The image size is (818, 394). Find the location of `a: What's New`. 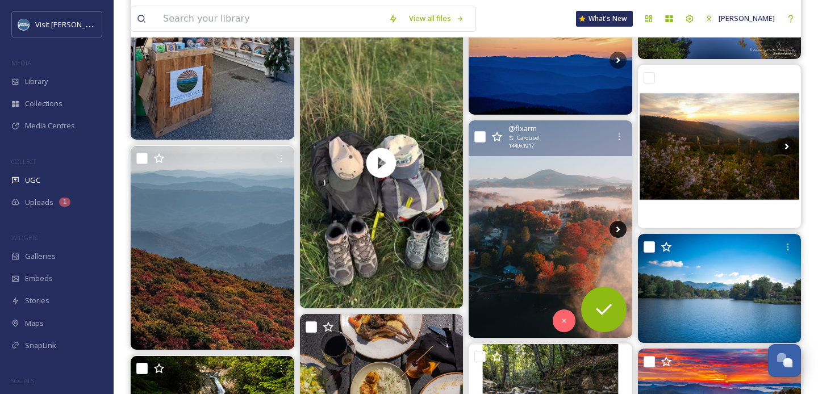

a: What's New is located at coordinates (605, 19).